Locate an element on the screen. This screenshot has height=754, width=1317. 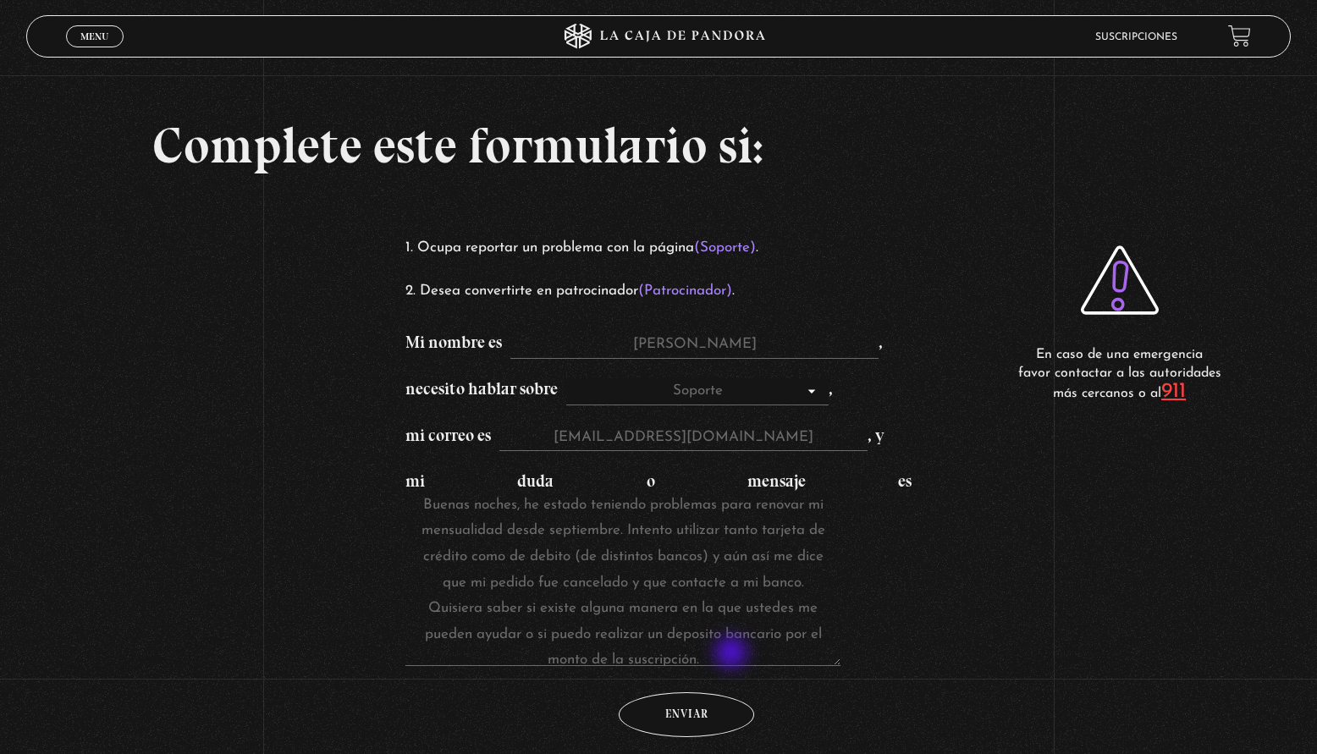
li: Desea convertirte en patrocinador . is located at coordinates (659, 291).